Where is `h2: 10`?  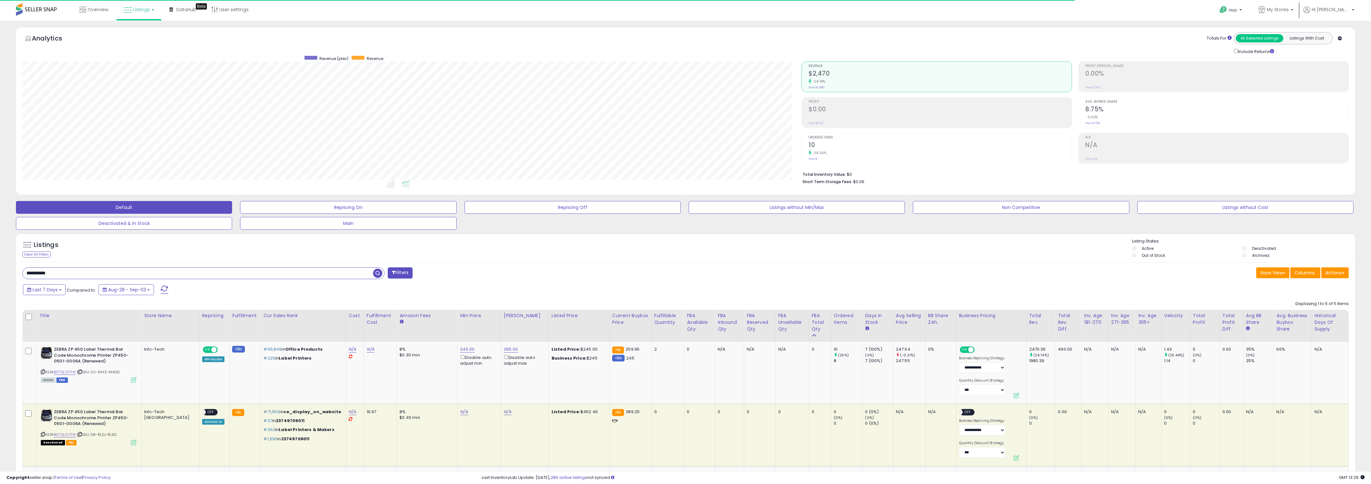 h2: 10 is located at coordinates (940, 145).